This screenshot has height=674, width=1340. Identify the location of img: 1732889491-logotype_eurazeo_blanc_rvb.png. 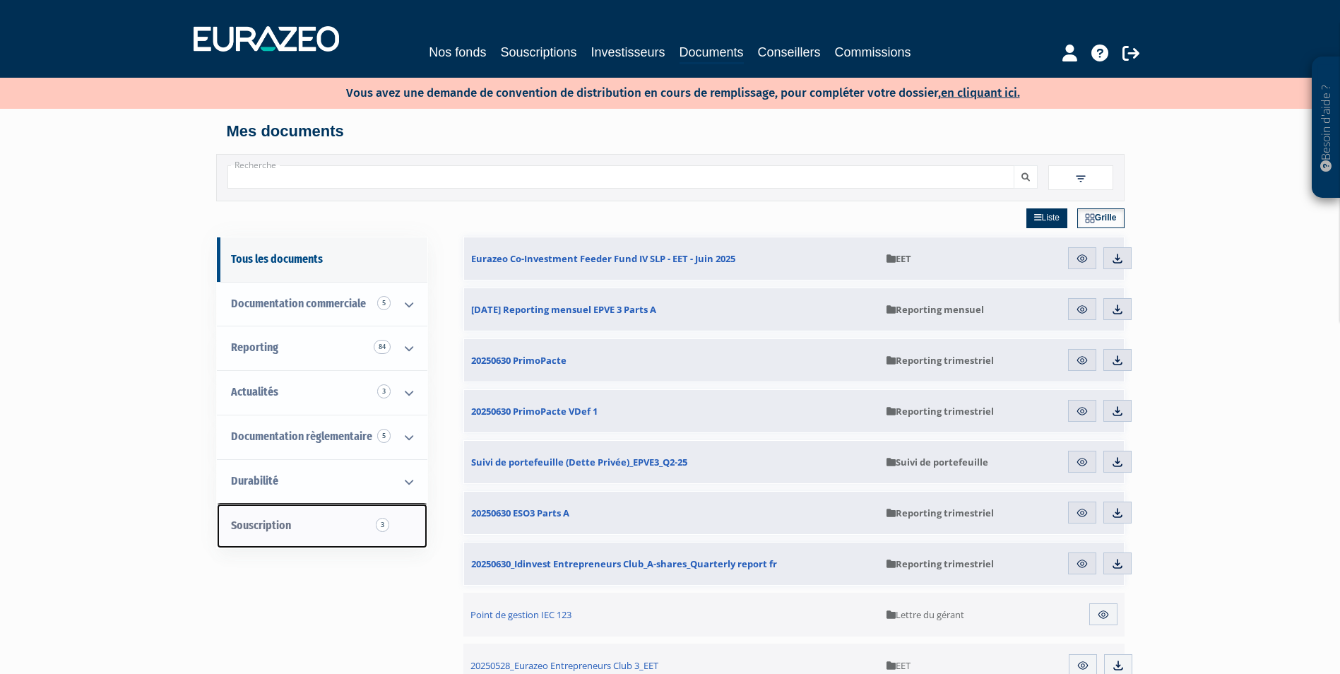
(266, 39).